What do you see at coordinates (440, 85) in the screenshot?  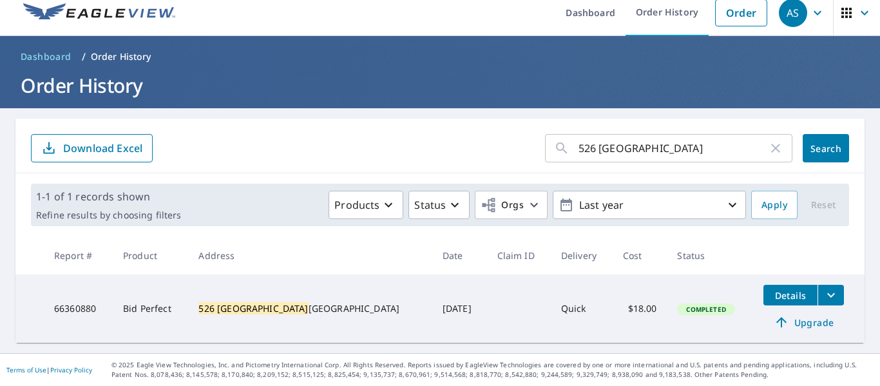 I see `h1: Order History` at bounding box center [440, 85].